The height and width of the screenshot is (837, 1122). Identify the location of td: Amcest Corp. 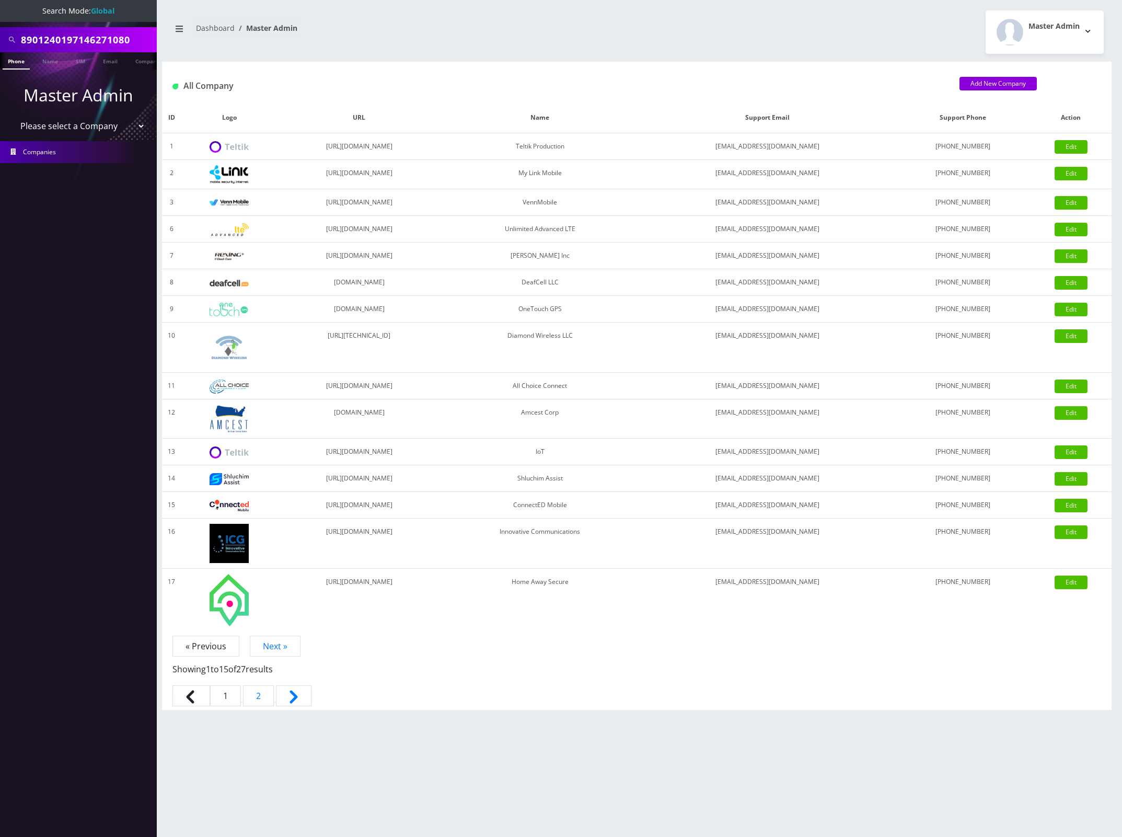
(540, 419).